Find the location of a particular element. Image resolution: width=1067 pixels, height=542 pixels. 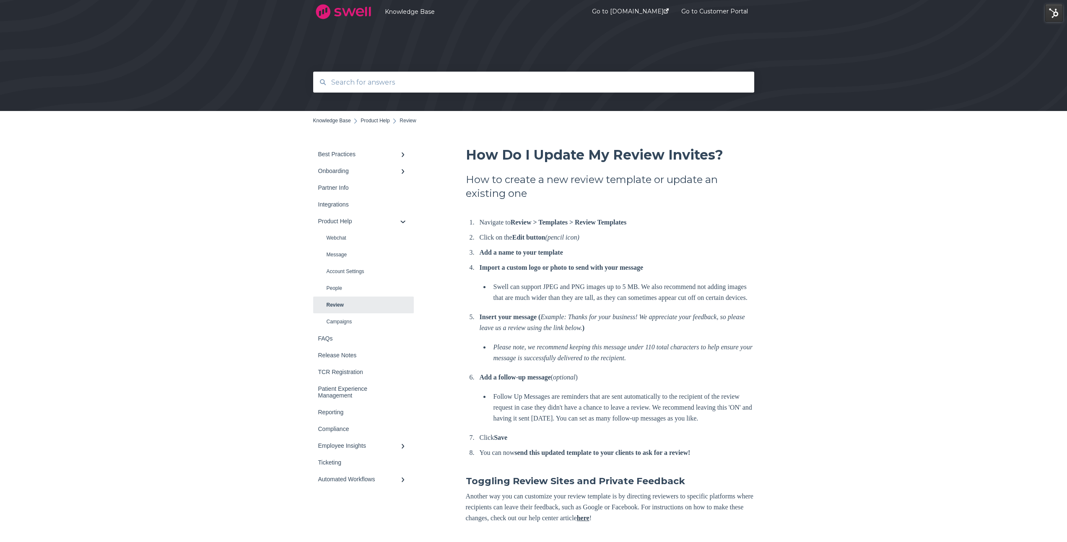

strong: Review > Templates > Review Templates is located at coordinates (568, 222).